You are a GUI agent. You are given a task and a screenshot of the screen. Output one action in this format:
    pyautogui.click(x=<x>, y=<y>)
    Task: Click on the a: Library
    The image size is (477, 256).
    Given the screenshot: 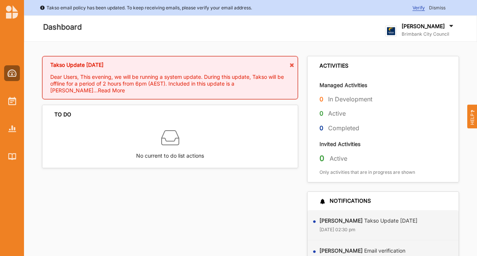 What is the action you would take?
    pyautogui.click(x=12, y=156)
    